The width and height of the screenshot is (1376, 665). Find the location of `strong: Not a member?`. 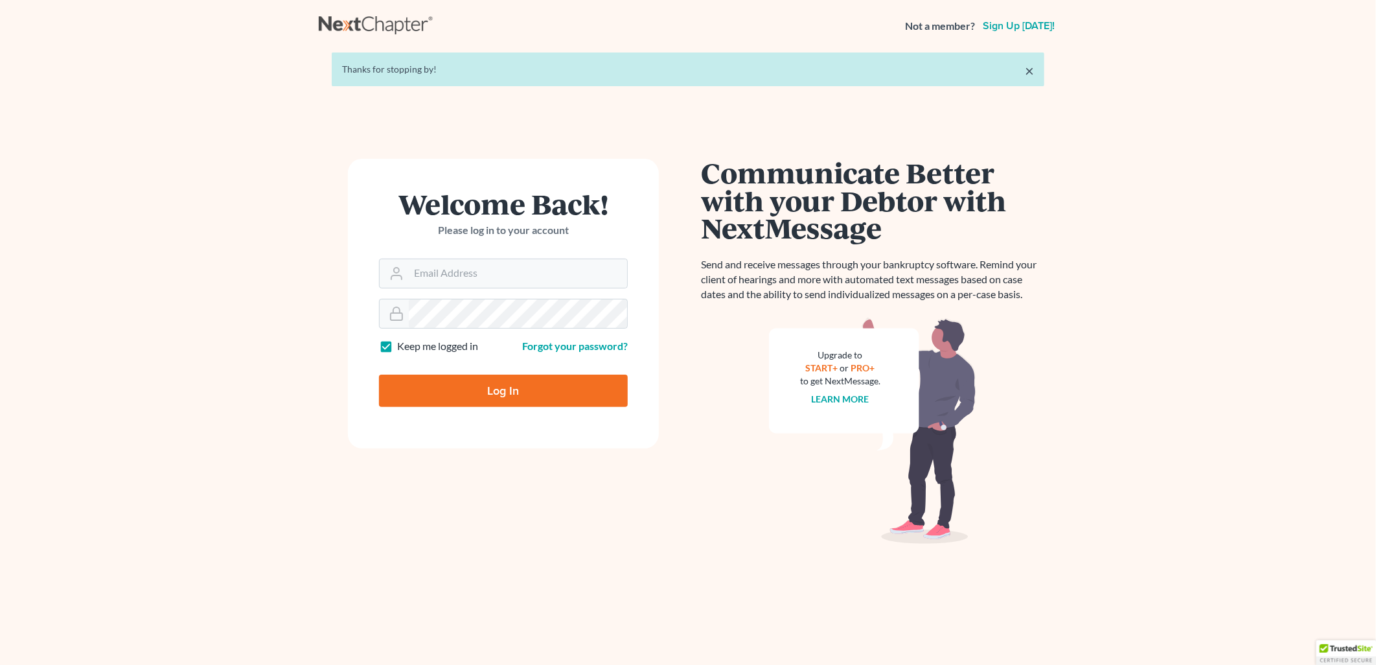

strong: Not a member? is located at coordinates (940, 26).